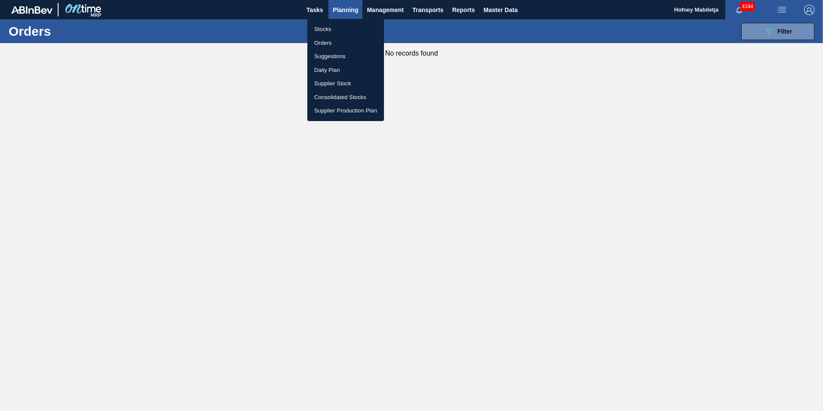  I want to click on li: Orders, so click(346, 43).